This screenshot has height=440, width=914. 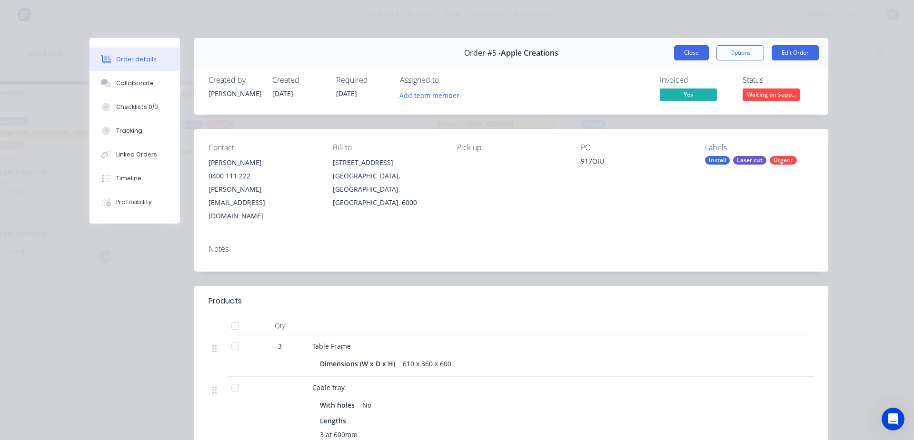 What do you see at coordinates (529, 53) in the screenshot?
I see `span: Apple Creations` at bounding box center [529, 53].